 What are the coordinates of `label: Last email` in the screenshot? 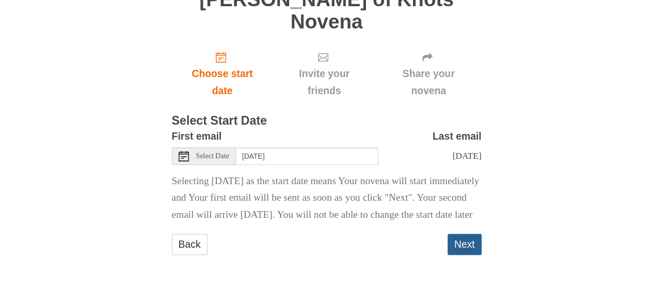 It's located at (457, 136).